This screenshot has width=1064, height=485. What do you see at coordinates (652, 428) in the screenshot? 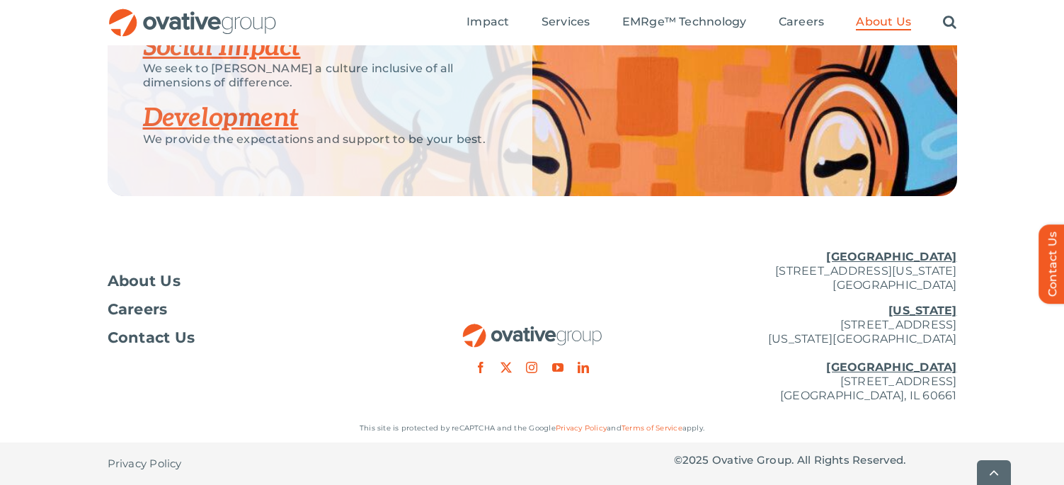
I see `a: Terms of Service` at bounding box center [652, 428].